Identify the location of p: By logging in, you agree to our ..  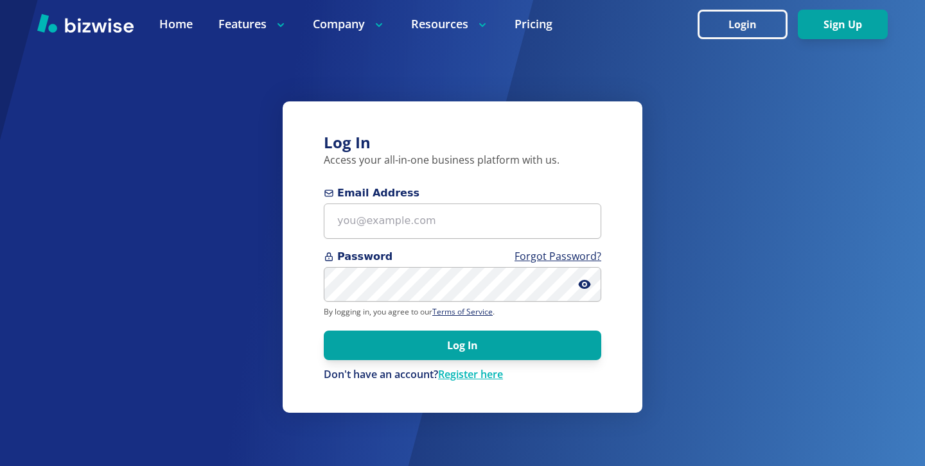
(463, 312).